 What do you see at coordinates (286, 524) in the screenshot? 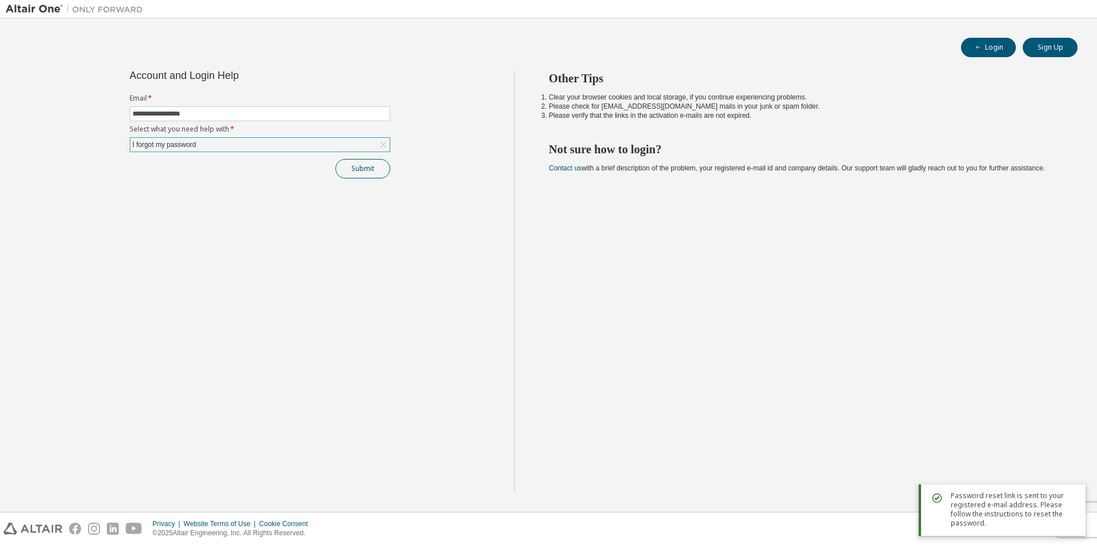
I see `div: Cookie Consent` at bounding box center [286, 524].